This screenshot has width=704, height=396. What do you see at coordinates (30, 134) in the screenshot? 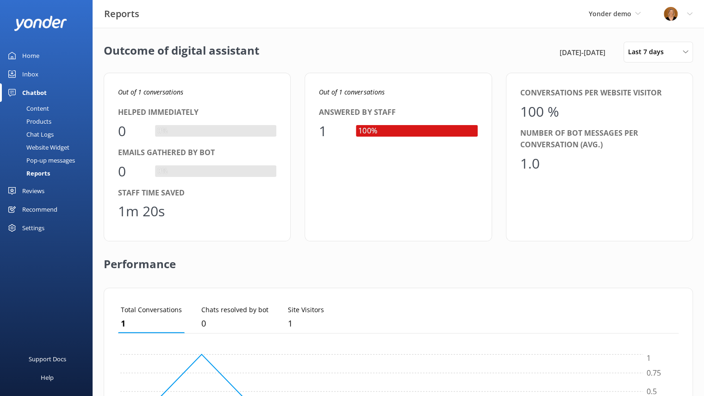
I see `div: Chat Logs` at bounding box center [30, 134].